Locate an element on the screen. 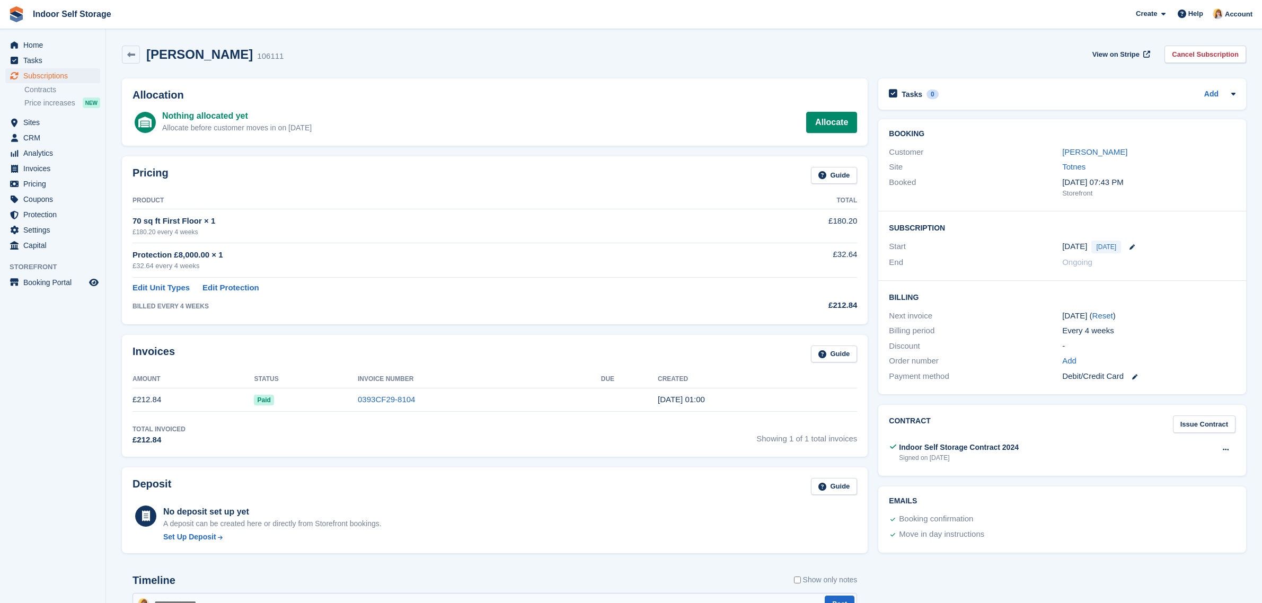 The image size is (1262, 603). div: Payment method is located at coordinates (975, 376).